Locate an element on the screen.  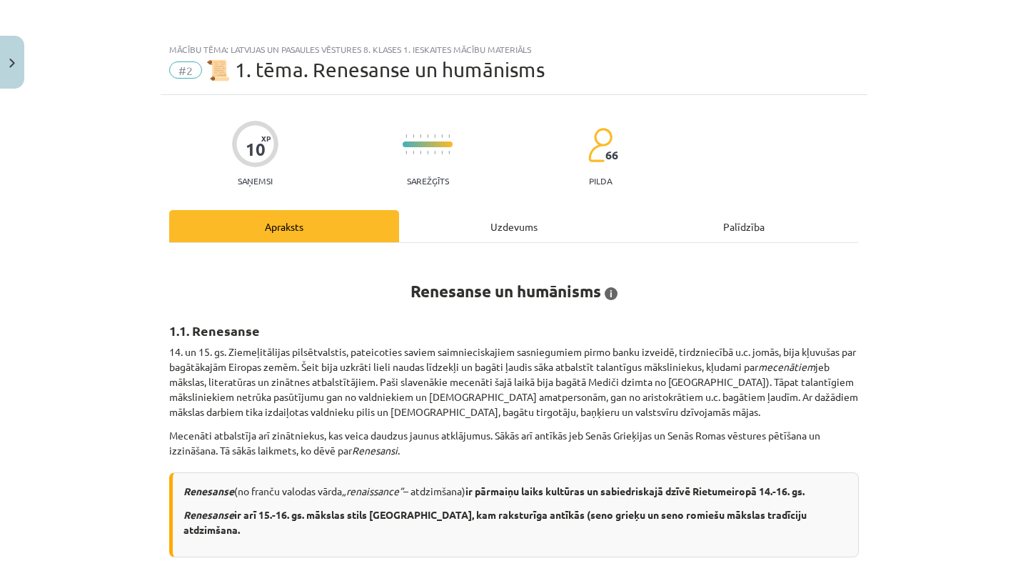
span: i is located at coordinates (611, 294).